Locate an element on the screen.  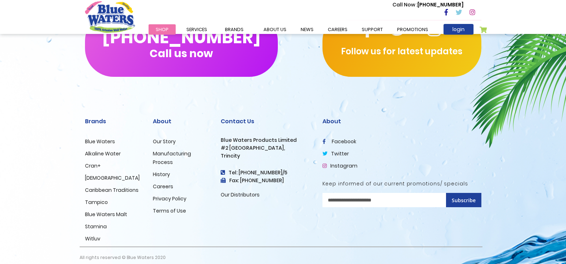
a: Cran+ is located at coordinates (93, 166).